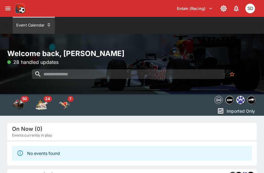 This screenshot has width=264, height=173. Describe the element at coordinates (219, 100) in the screenshot. I see `div: betmakers` at that location.